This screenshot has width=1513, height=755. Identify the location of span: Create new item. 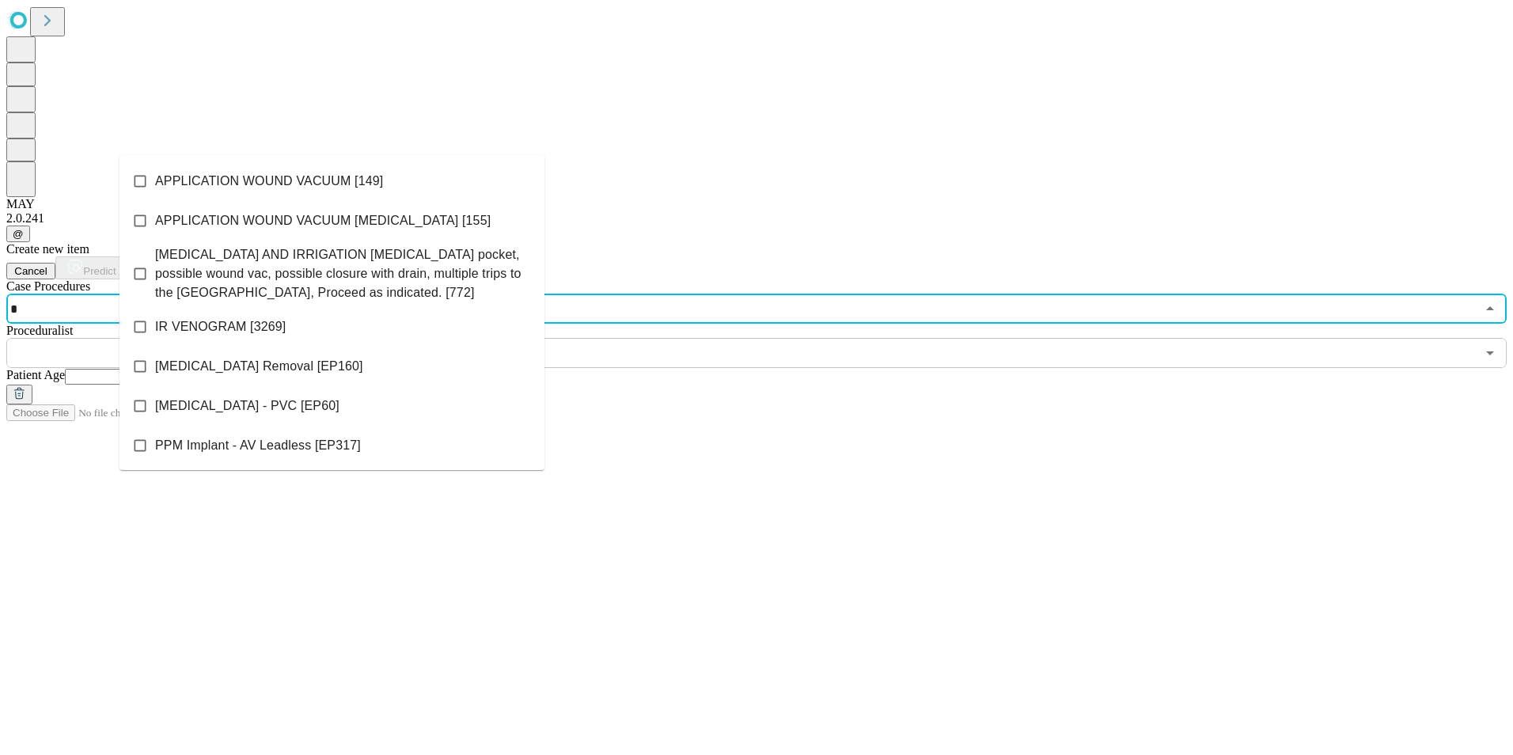
(47, 248).